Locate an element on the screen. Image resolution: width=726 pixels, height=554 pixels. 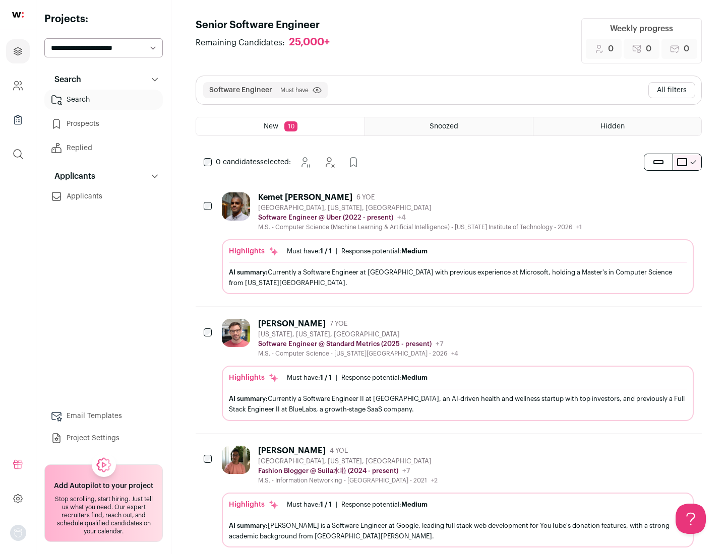
img: 92c6d1596c26b24a11d48d3f64f639effaf6bd365bf059bea4cfc008ddd4fb99.jpg is located at coordinates (236, 333).